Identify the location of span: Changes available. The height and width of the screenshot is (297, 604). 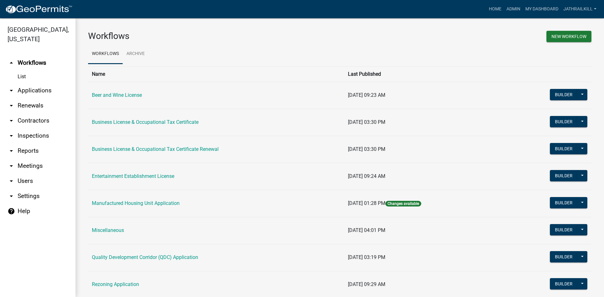
(403, 204).